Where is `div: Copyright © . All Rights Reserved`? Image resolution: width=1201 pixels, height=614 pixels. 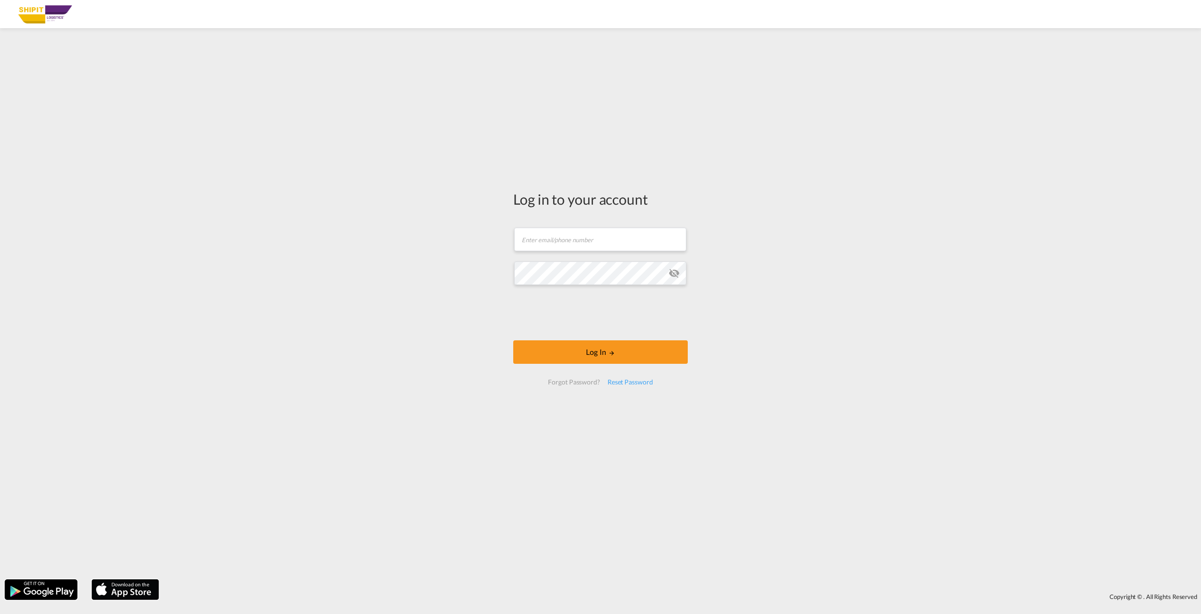
div: Copyright © . All Rights Reserved is located at coordinates (682, 596).